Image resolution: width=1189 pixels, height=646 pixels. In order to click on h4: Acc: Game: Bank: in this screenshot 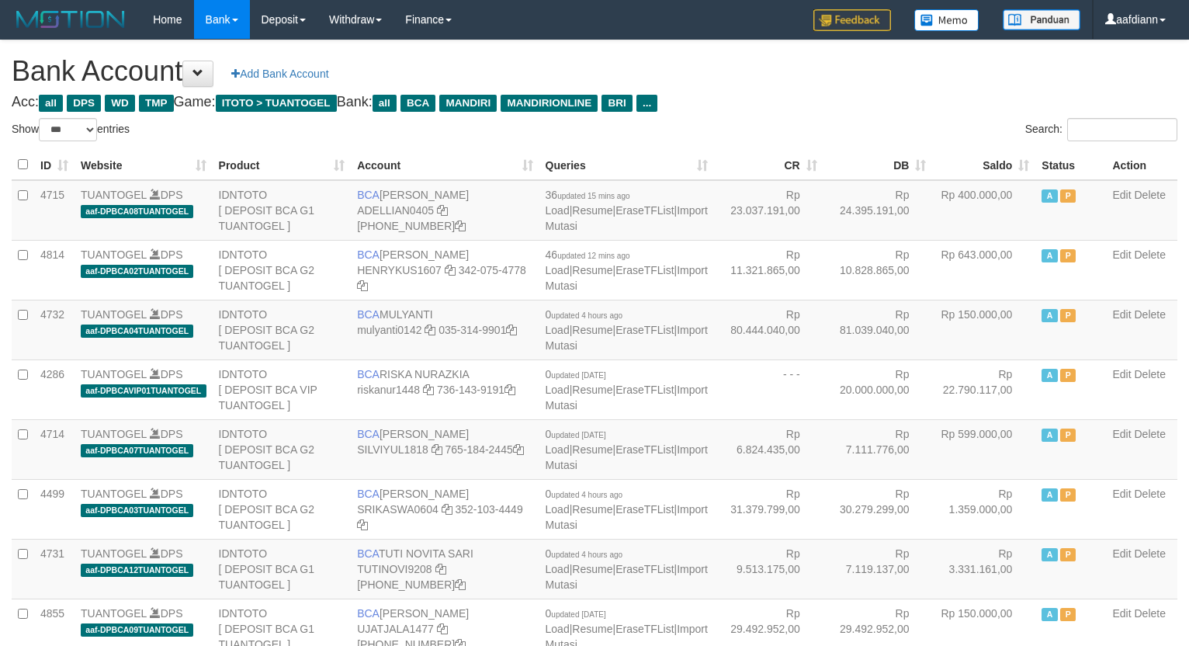, I will do `click(595, 102)`.